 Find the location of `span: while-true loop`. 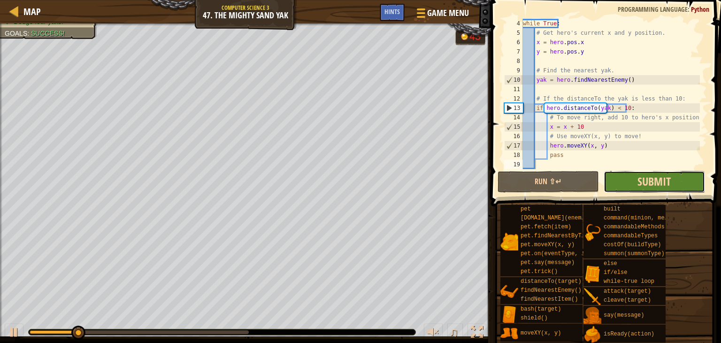

span: while-true loop is located at coordinates (629, 281).